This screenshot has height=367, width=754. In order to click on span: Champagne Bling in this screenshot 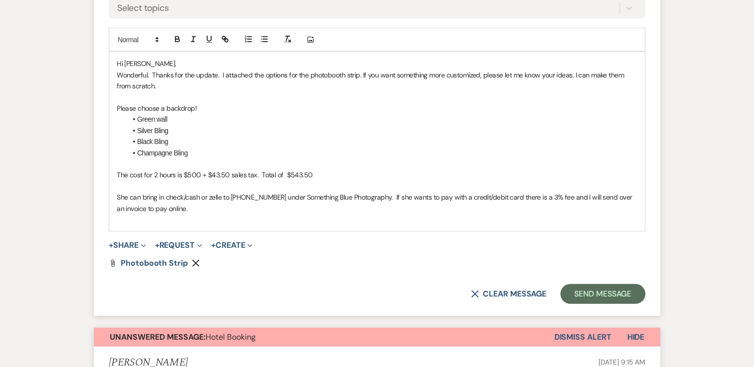, I will do `click(162, 153)`.